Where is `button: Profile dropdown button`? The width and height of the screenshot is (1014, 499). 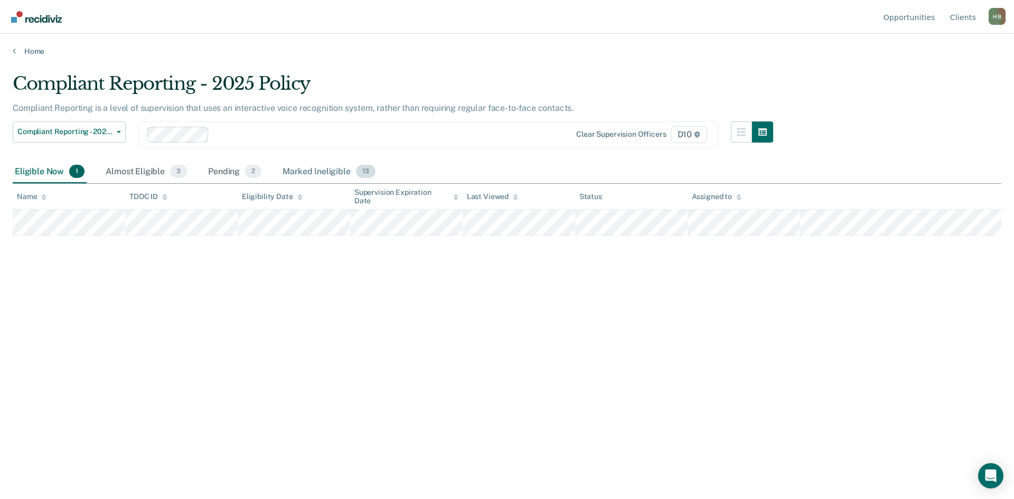
button: Profile dropdown button is located at coordinates (997, 16).